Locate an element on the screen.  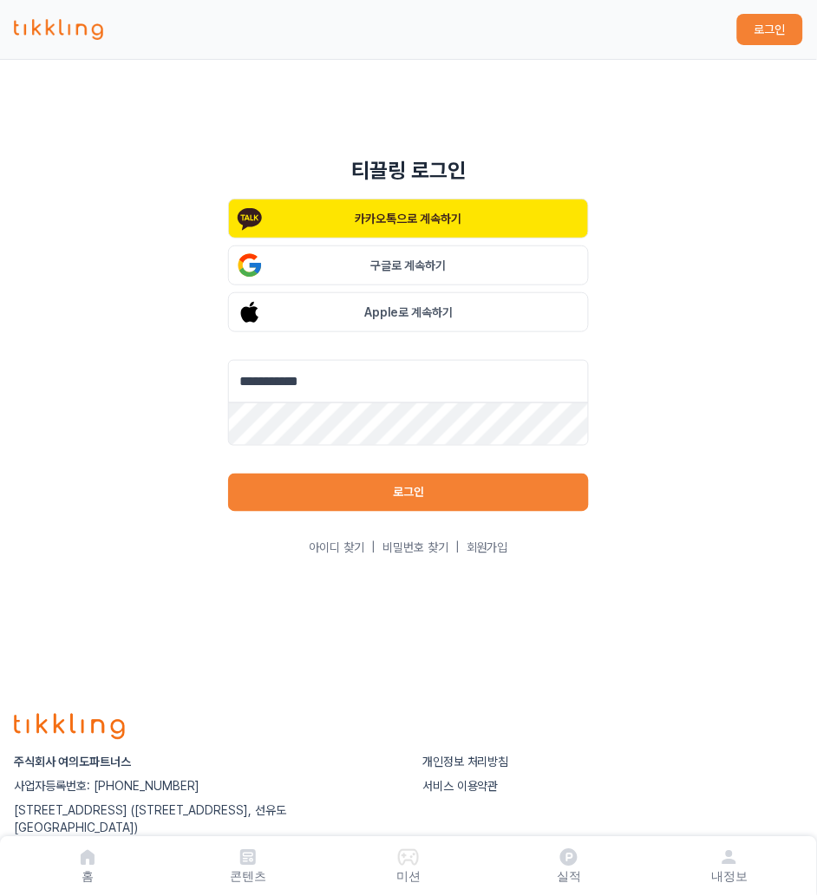
p: 홈 is located at coordinates (88, 877).